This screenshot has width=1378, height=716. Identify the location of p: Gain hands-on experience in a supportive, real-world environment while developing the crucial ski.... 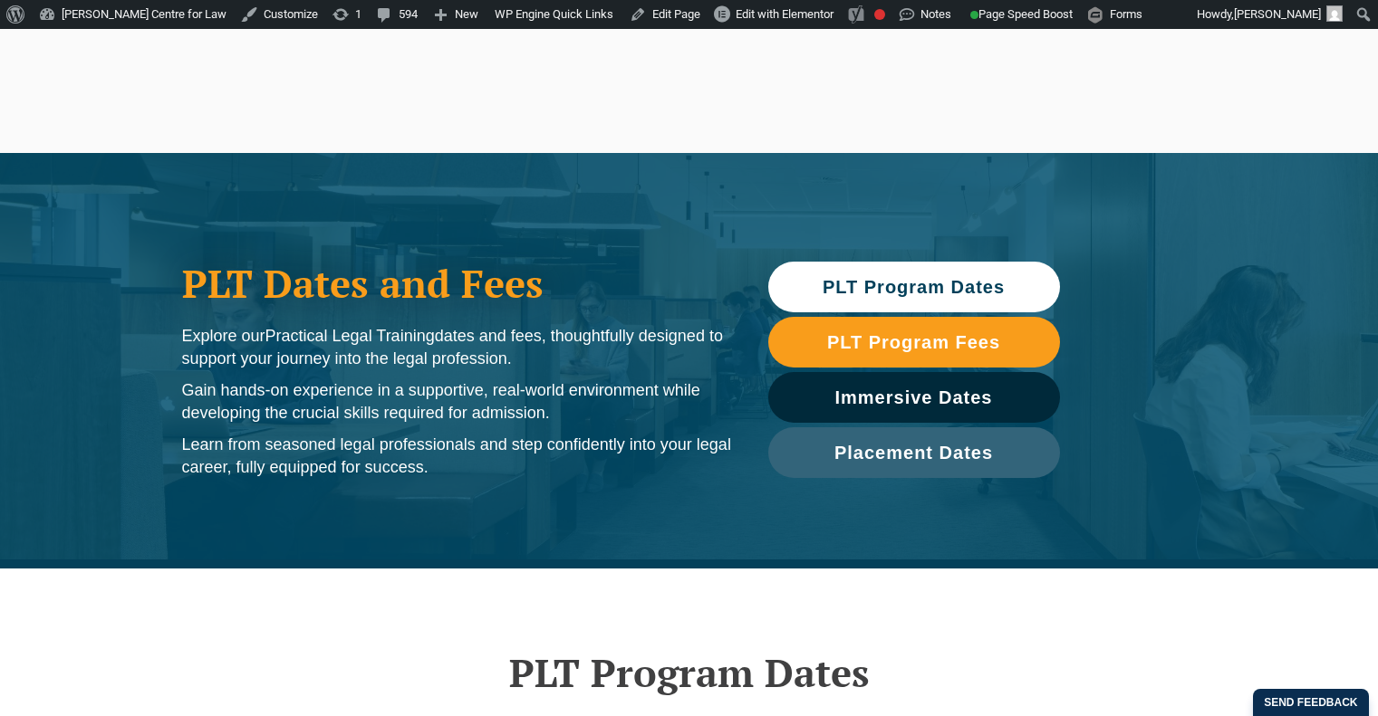
(456, 402).